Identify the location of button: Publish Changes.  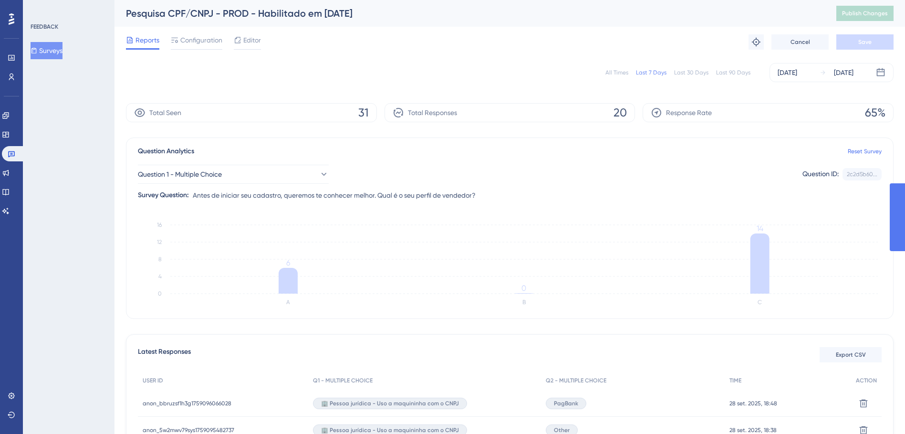
(865, 13).